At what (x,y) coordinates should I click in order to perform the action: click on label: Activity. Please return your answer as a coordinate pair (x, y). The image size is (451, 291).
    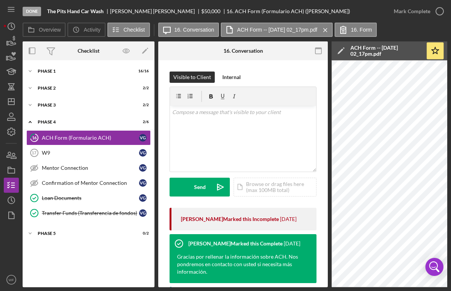
    Looking at the image, I should click on (92, 30).